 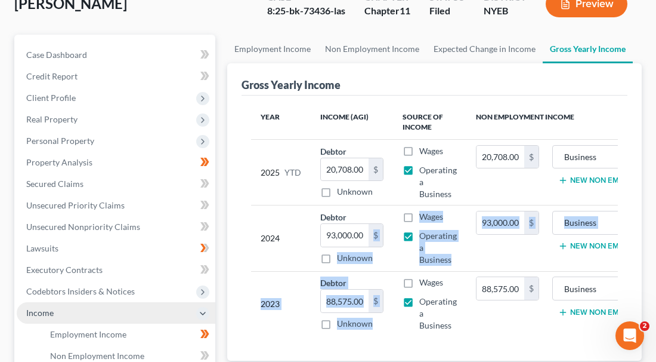 I want to click on a: Credit Report, so click(x=116, y=76).